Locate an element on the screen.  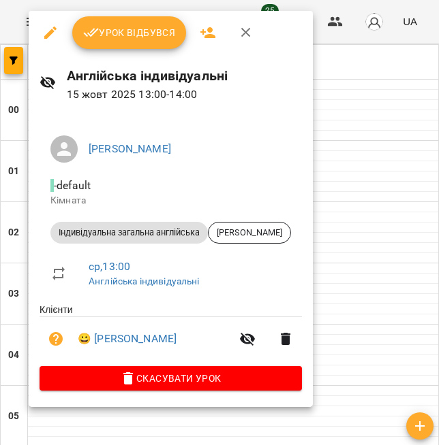
a: Англійська індивідуальні is located at coordinates (144, 281).